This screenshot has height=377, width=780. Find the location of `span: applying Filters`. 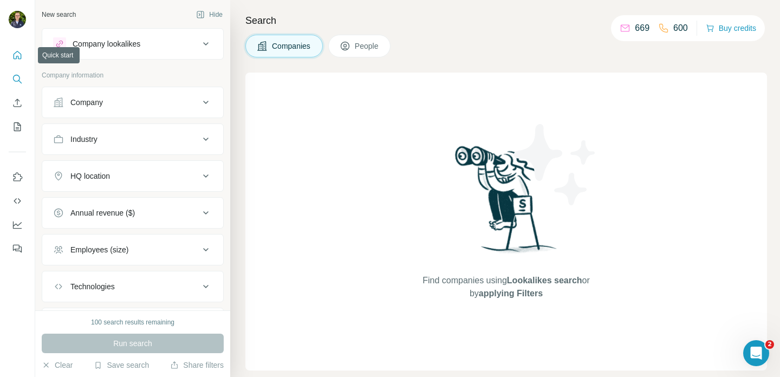

span: applying Filters is located at coordinates (511, 293).